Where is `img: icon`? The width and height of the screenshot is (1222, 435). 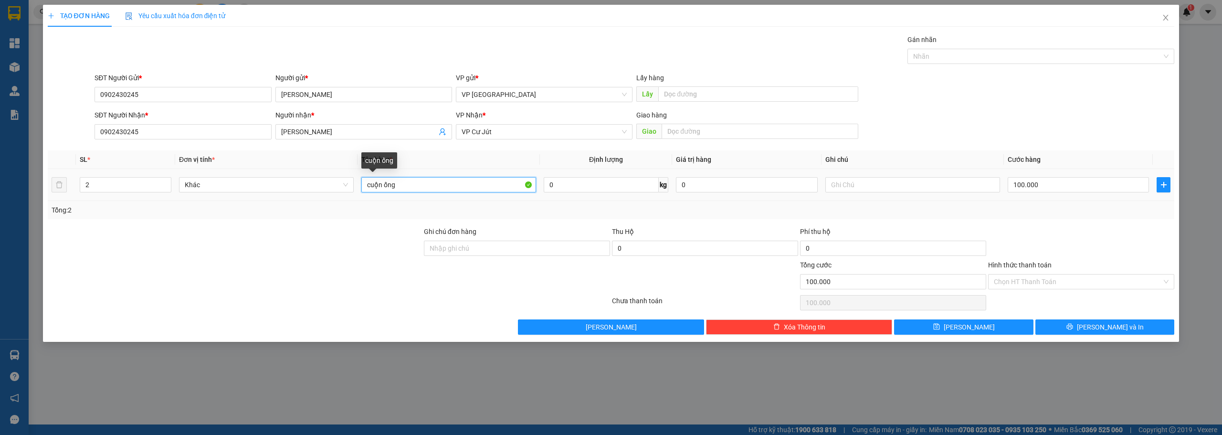 img: icon is located at coordinates (129, 16).